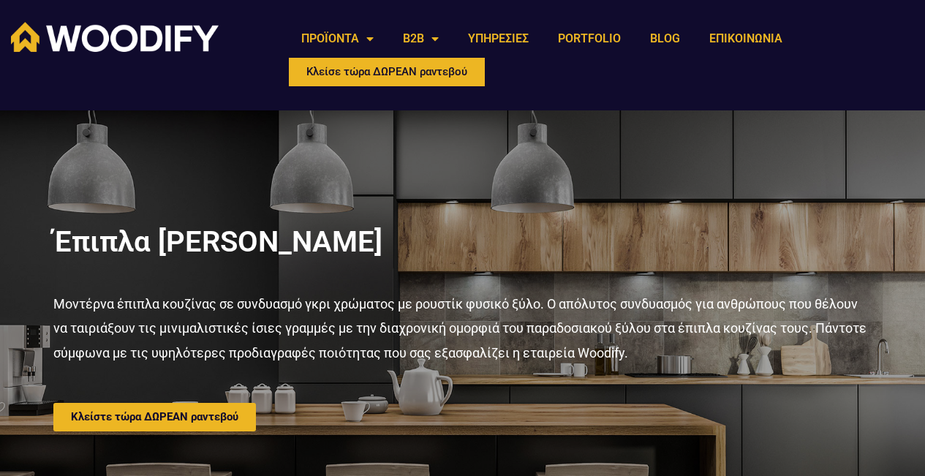 The height and width of the screenshot is (476, 925). Describe the element at coordinates (115, 37) in the screenshot. I see `a: Woodify` at that location.